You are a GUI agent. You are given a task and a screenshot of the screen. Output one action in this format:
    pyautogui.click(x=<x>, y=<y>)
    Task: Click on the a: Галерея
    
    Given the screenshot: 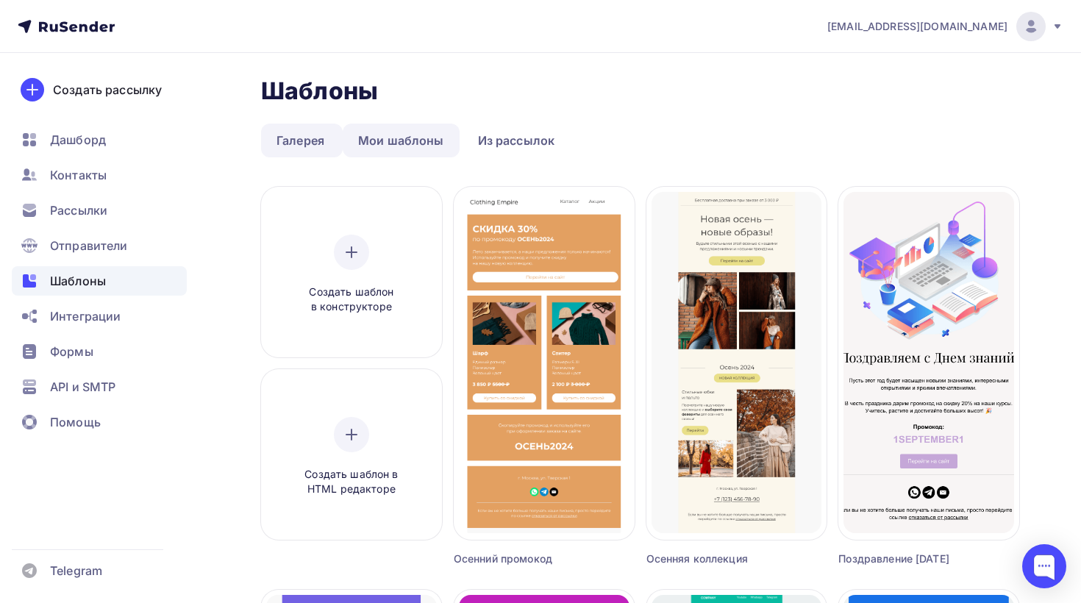 What is the action you would take?
    pyautogui.click(x=300, y=140)
    